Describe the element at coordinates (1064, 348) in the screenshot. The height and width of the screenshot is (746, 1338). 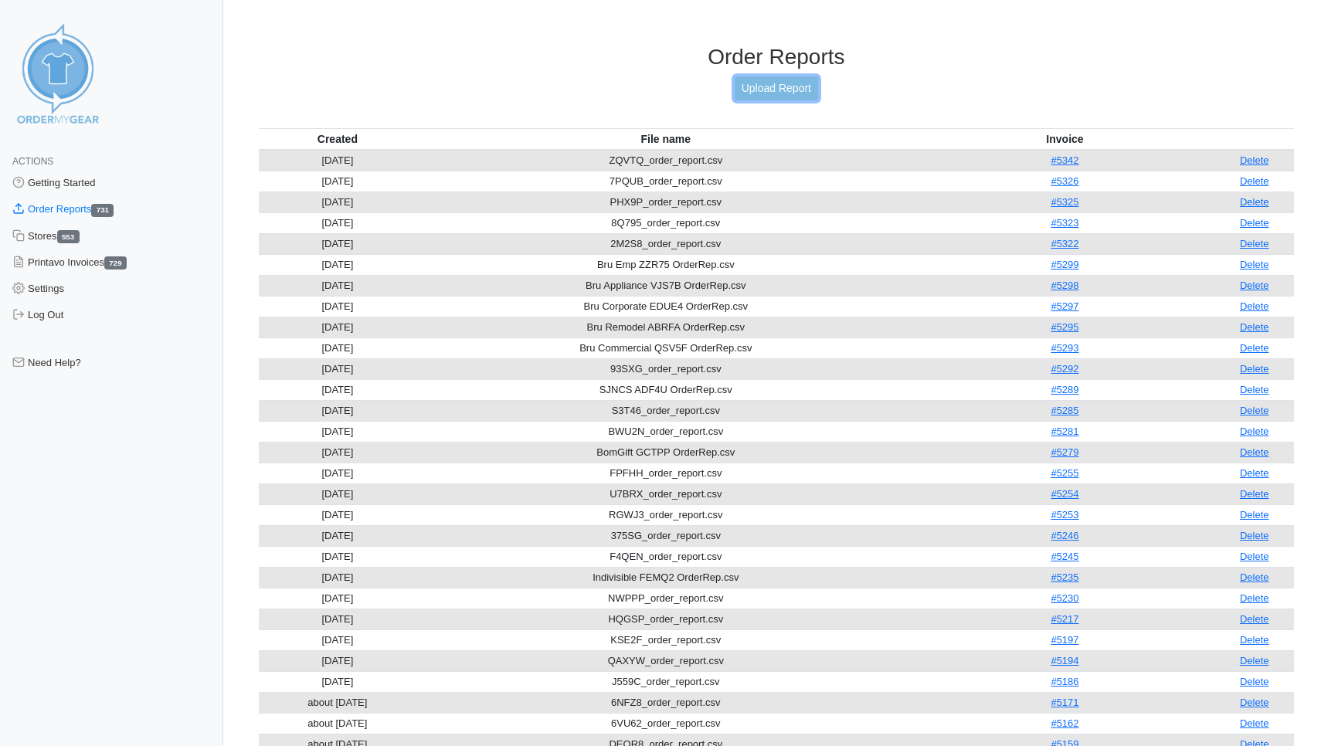
I see `a: #5293` at that location.